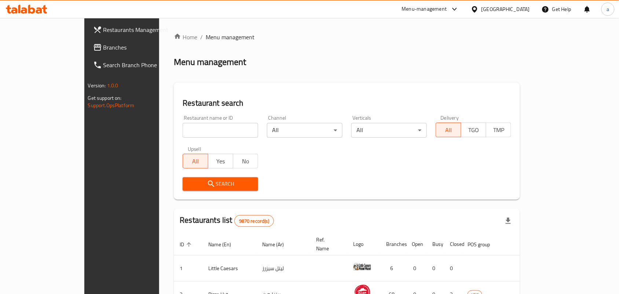  Describe the element at coordinates (364, 244) in the screenshot. I see `th: Logo` at that location.